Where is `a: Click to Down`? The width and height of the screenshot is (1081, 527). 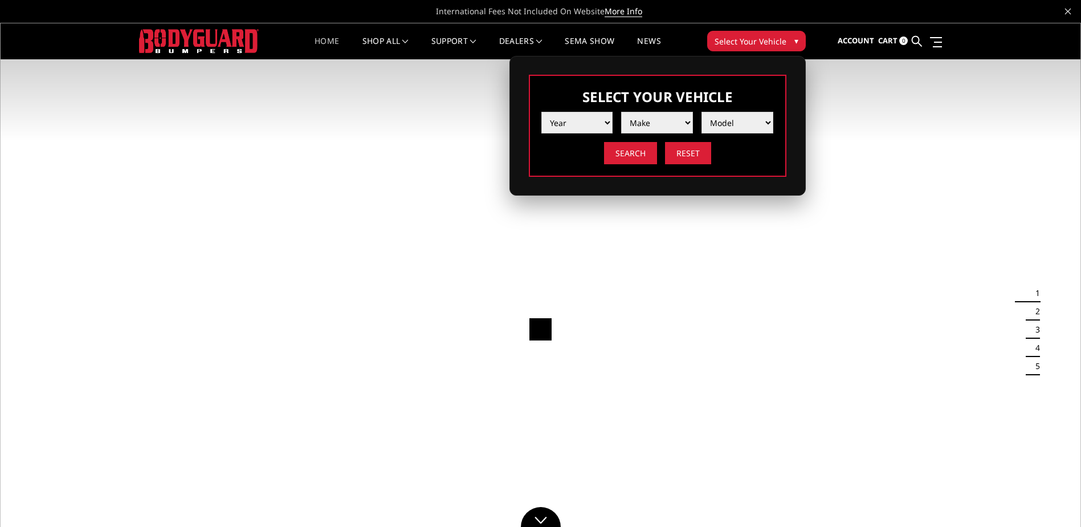
a: Click to Down is located at coordinates (541, 516).